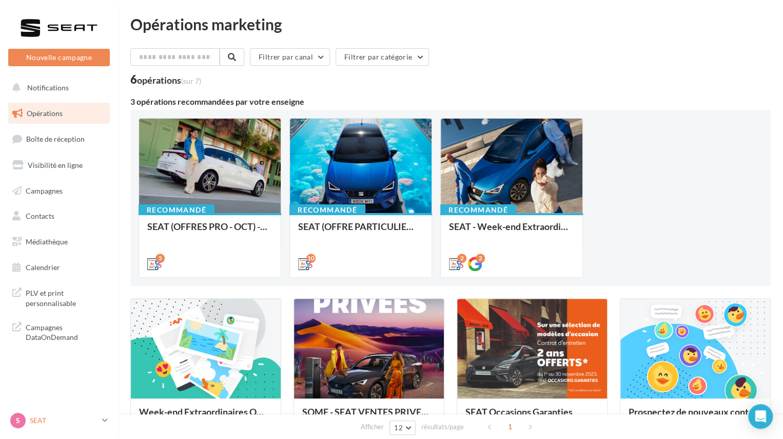 This screenshot has height=439, width=783. What do you see at coordinates (59, 191) in the screenshot?
I see `a: Campagnes` at bounding box center [59, 191].